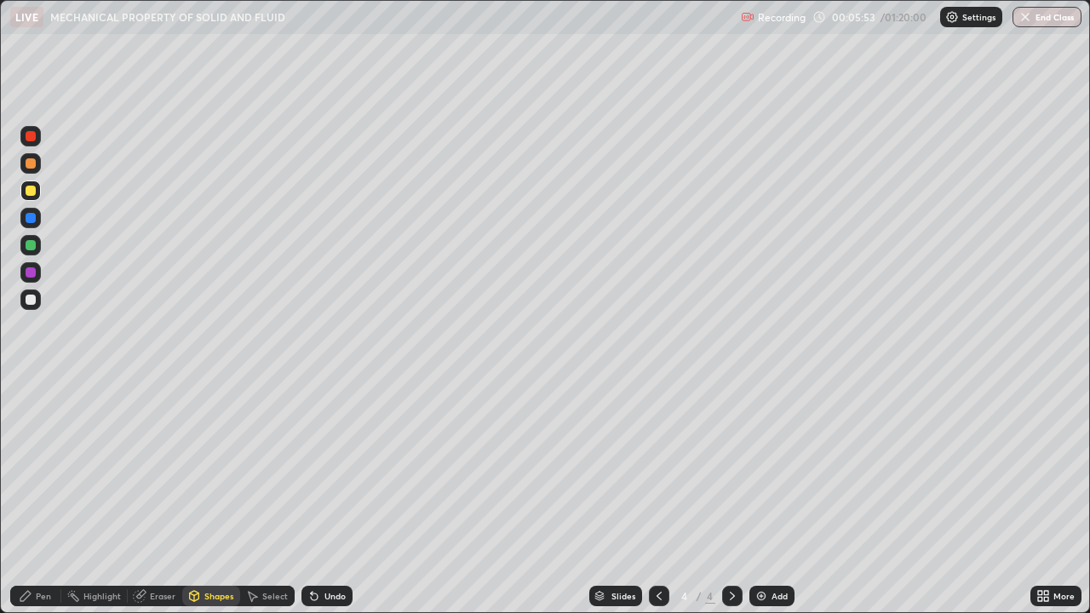  What do you see at coordinates (623, 596) in the screenshot?
I see `div: Slides` at bounding box center [623, 596].